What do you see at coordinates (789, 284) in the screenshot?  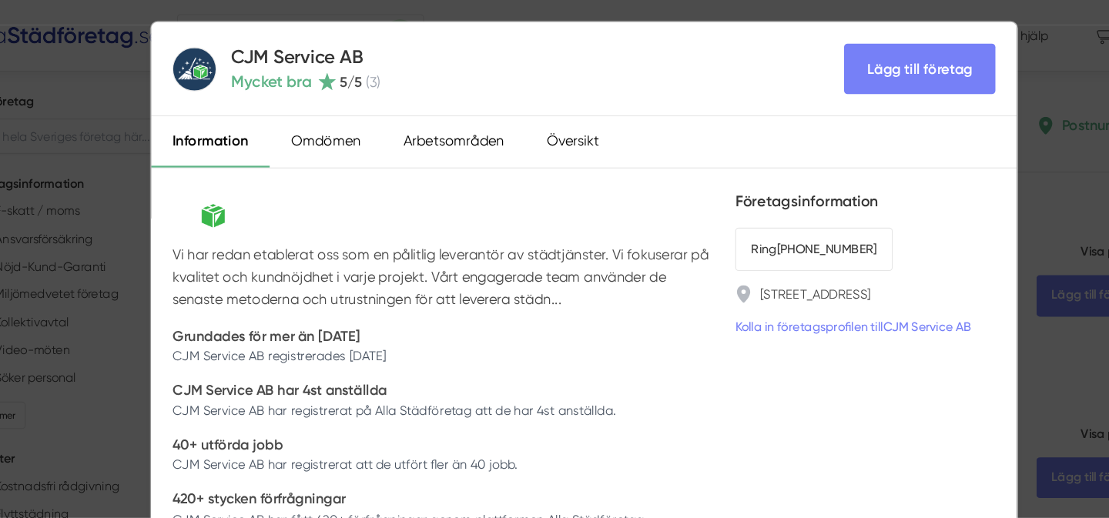 I see `a: Kolla in företagsprofilen tillCJM Service AB` at bounding box center [789, 284].